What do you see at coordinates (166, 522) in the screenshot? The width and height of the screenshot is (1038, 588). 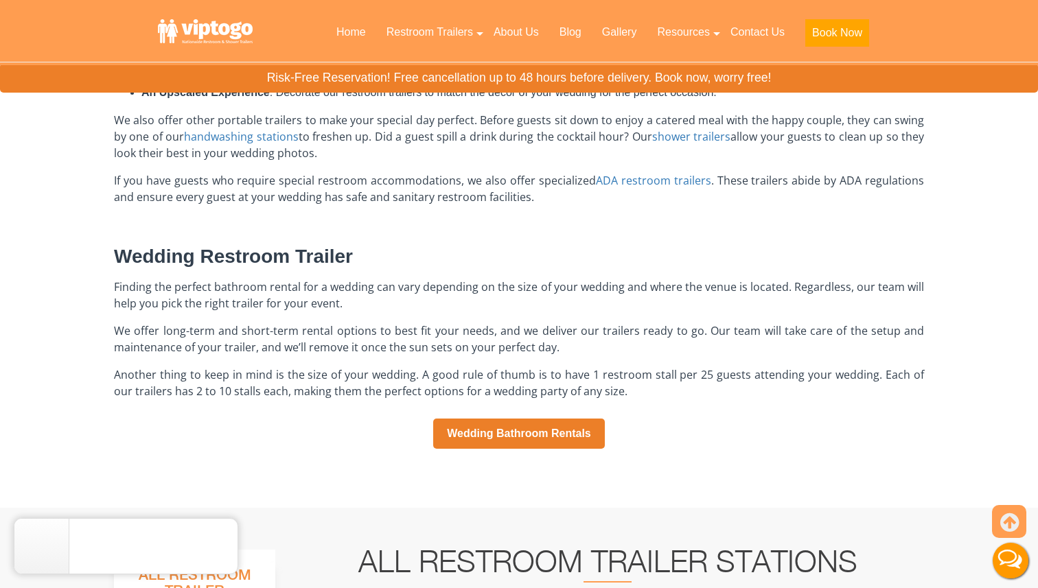 I see `li: Portfolio` at bounding box center [166, 522].